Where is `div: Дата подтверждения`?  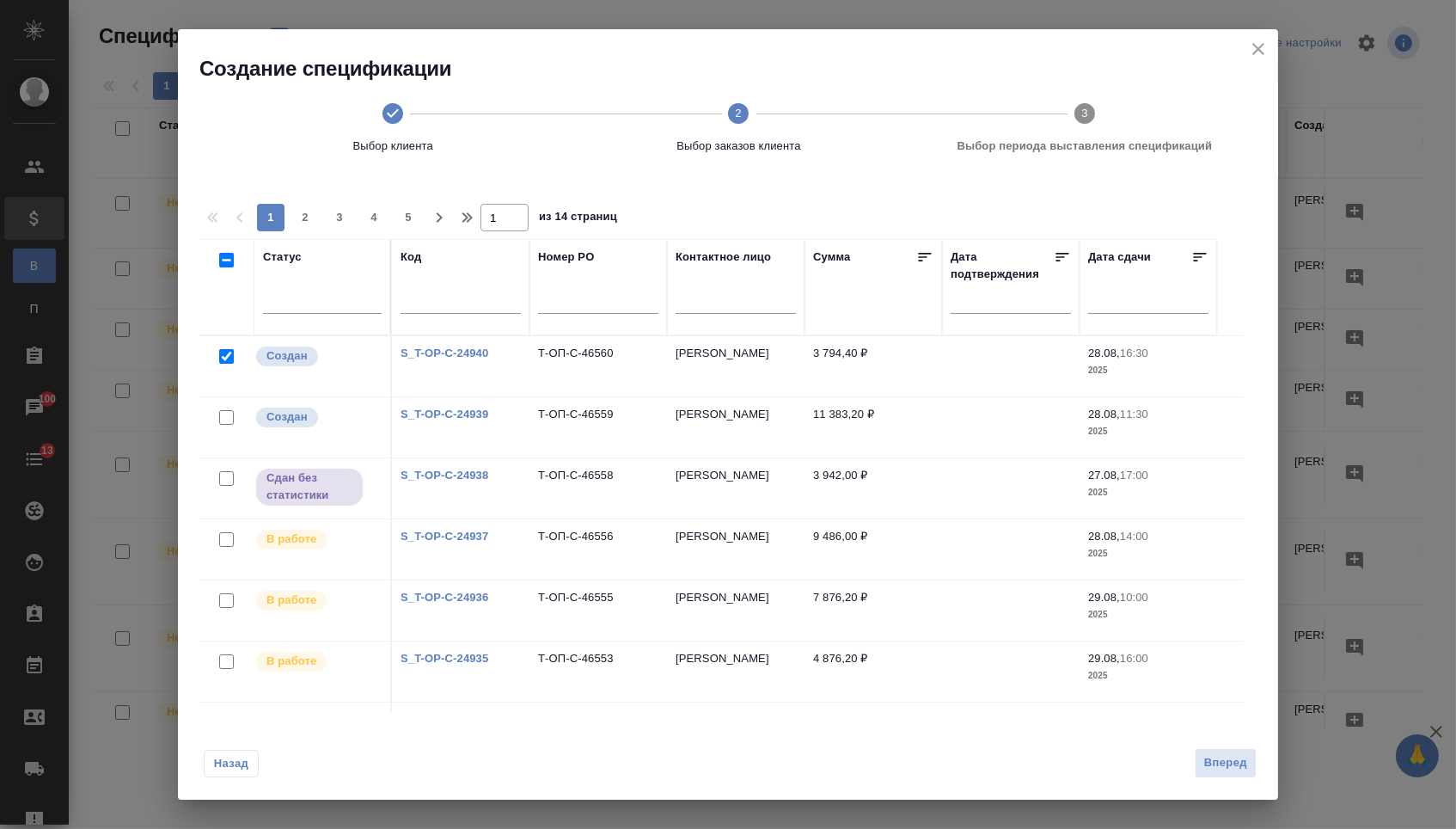
div: Дата подтверждения is located at coordinates (1002, 266).